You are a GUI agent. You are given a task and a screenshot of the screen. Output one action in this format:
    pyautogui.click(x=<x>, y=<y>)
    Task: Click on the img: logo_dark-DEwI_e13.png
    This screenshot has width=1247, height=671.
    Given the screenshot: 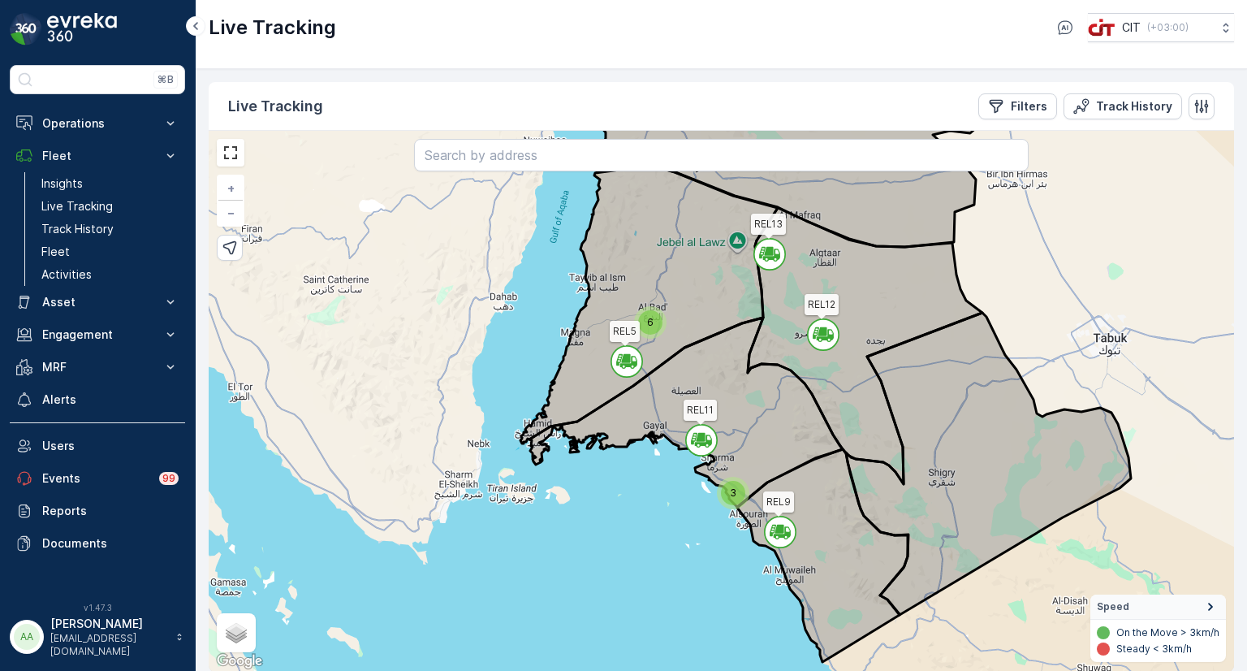 What is the action you would take?
    pyautogui.click(x=82, y=29)
    